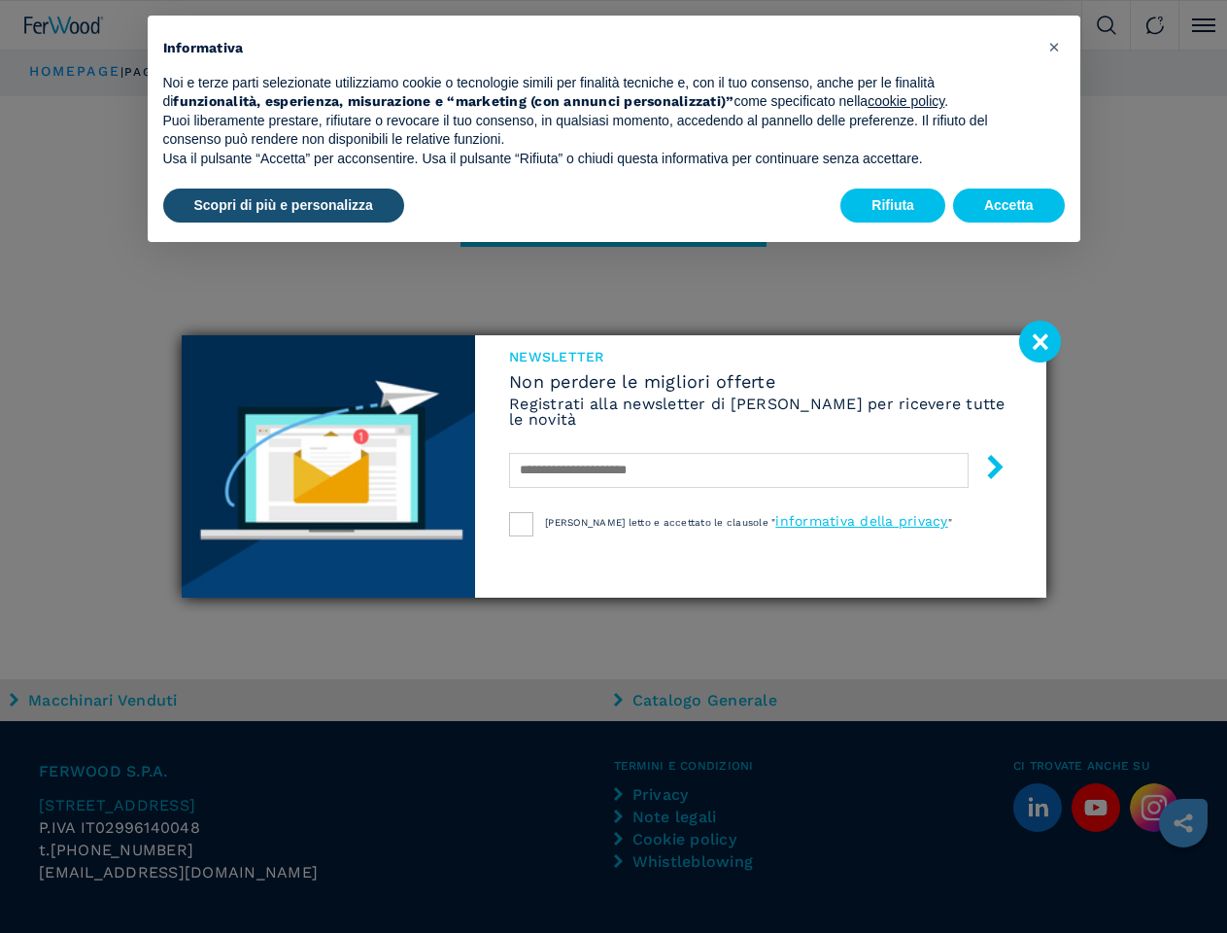  Describe the element at coordinates (599, 49) in the screenshot. I see `h2: Informativa` at that location.